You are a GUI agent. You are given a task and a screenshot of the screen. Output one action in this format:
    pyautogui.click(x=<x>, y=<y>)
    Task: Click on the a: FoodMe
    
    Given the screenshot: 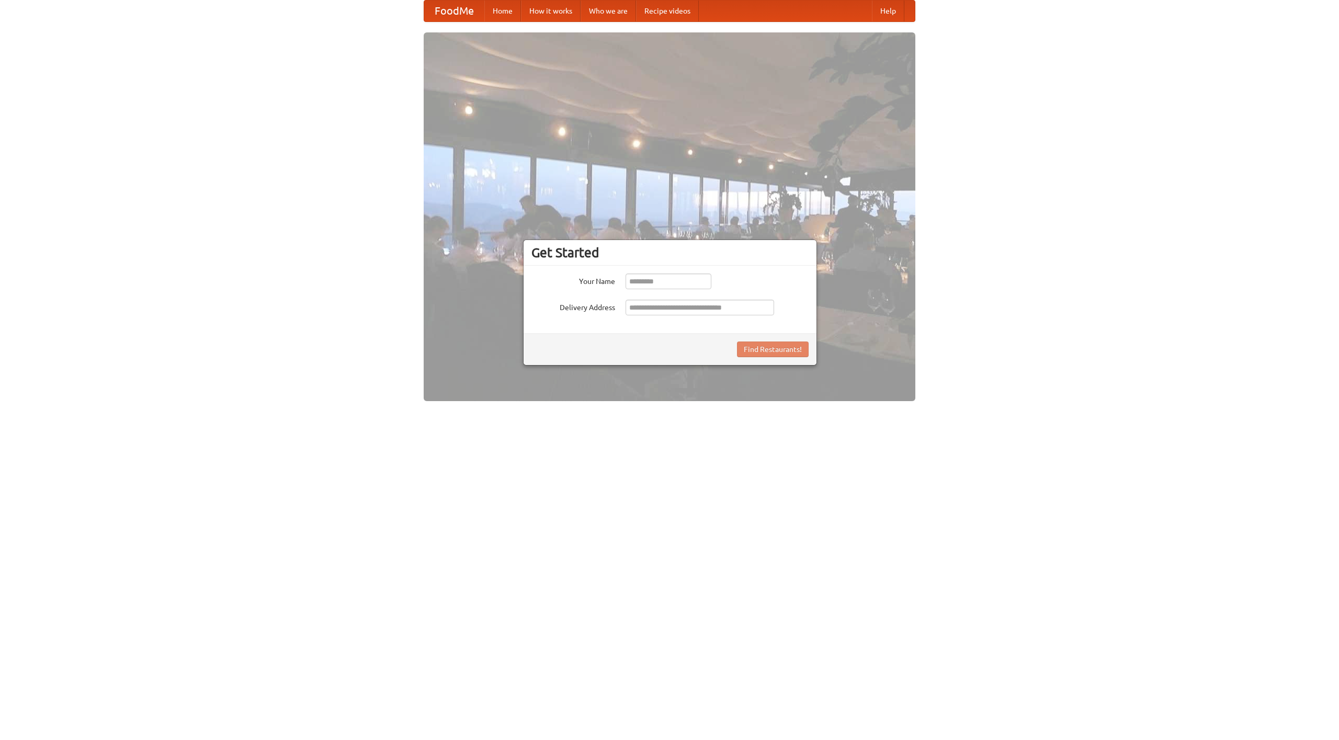 What is the action you would take?
    pyautogui.click(x=454, y=11)
    